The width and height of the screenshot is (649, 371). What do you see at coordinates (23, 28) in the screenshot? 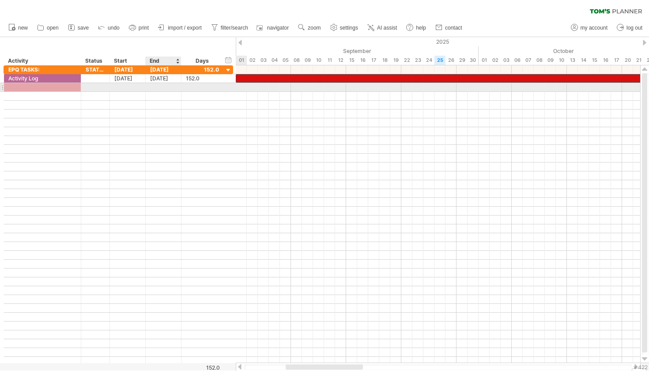
I see `span: new` at bounding box center [23, 28].